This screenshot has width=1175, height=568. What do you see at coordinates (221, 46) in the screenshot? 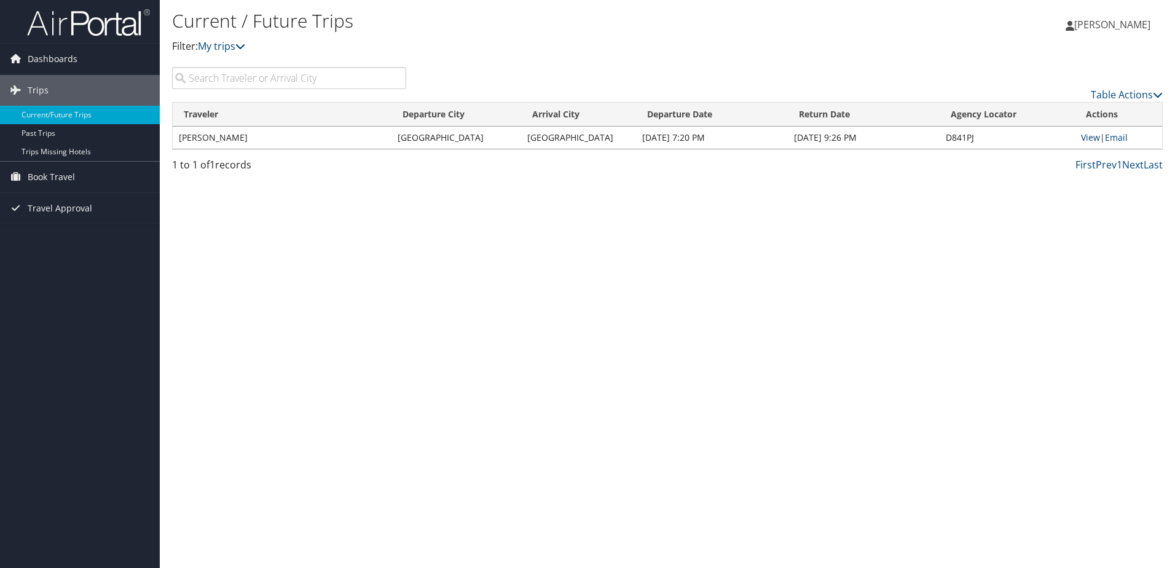
I see `a: My trips` at bounding box center [221, 46].